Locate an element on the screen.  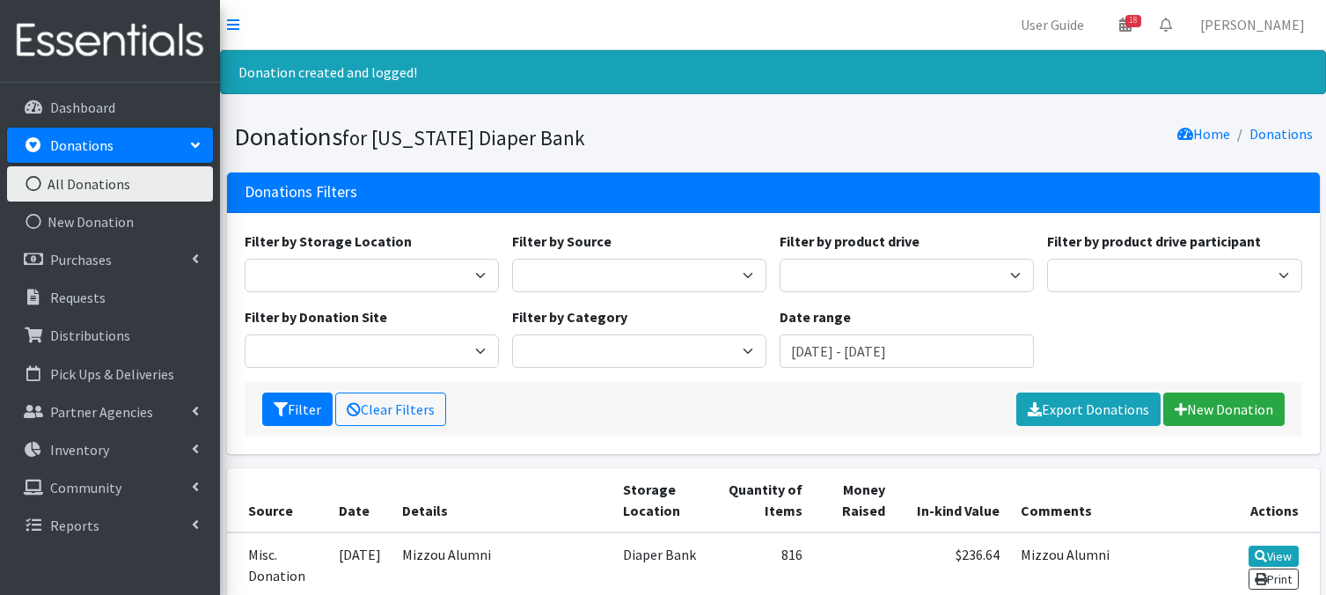
p: Requests is located at coordinates (77, 297).